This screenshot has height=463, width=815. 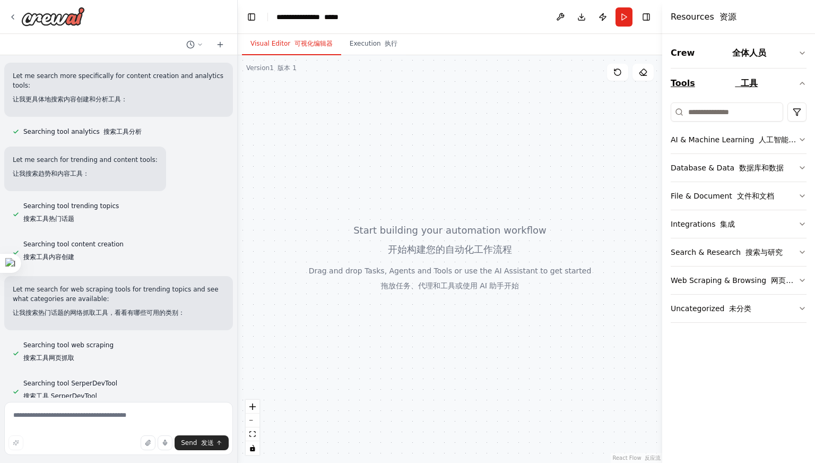 I want to click on font: 搜索工具分析, so click(x=123, y=132).